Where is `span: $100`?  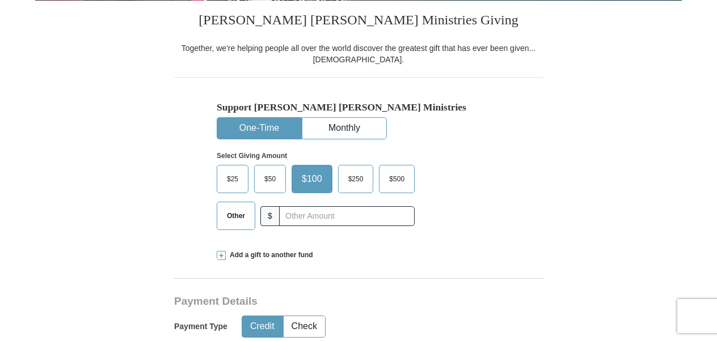 span: $100 is located at coordinates (312, 179).